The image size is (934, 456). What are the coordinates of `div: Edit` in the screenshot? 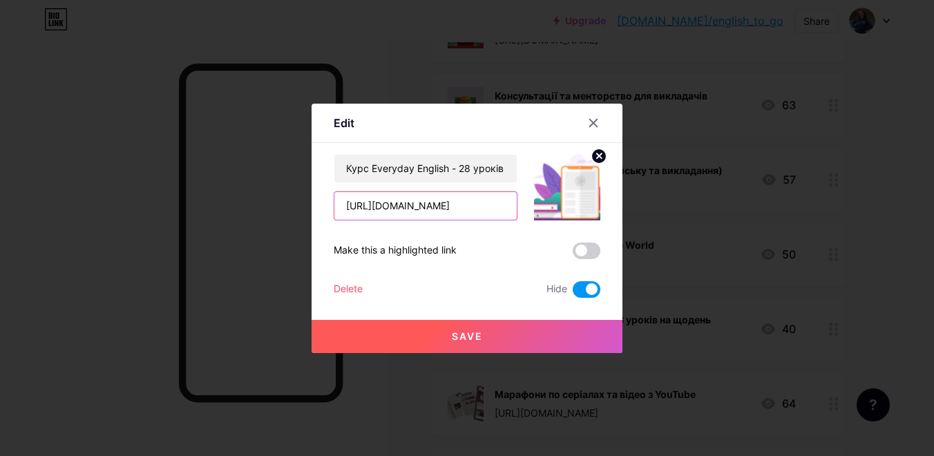 It's located at (344, 123).